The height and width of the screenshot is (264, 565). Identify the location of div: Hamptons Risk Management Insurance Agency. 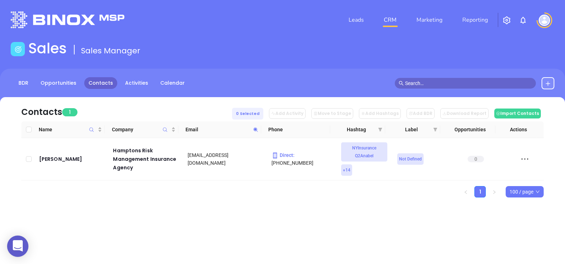
(145, 159).